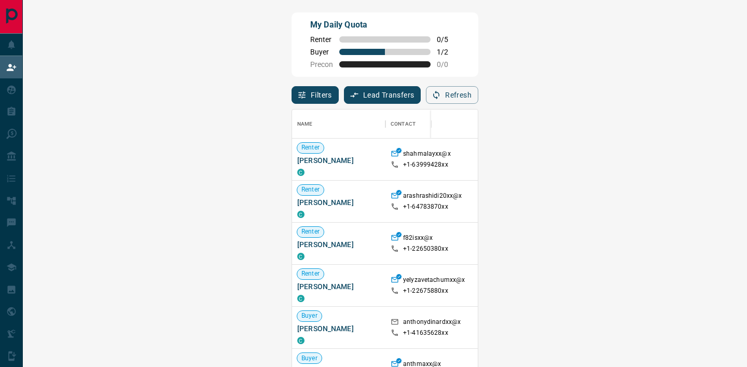 The height and width of the screenshot is (367, 747). I want to click on span: 0 / 5, so click(448, 39).